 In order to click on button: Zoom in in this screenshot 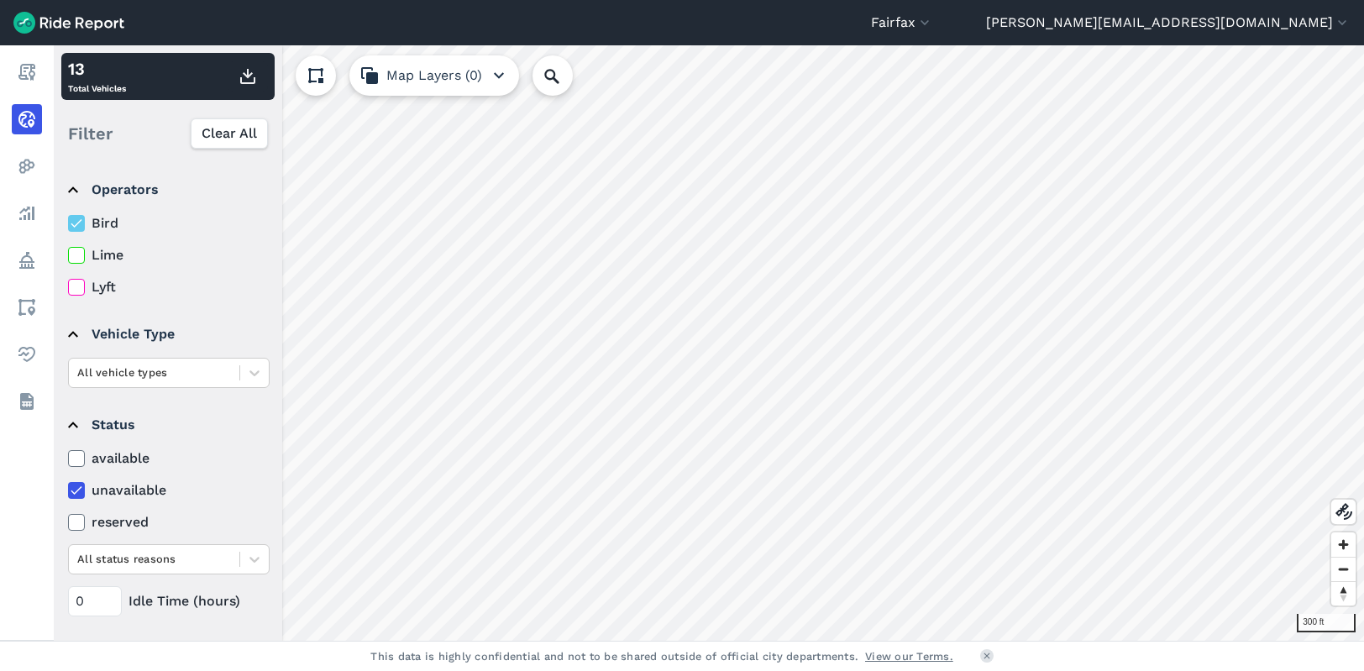, I will do `click(1343, 544)`.